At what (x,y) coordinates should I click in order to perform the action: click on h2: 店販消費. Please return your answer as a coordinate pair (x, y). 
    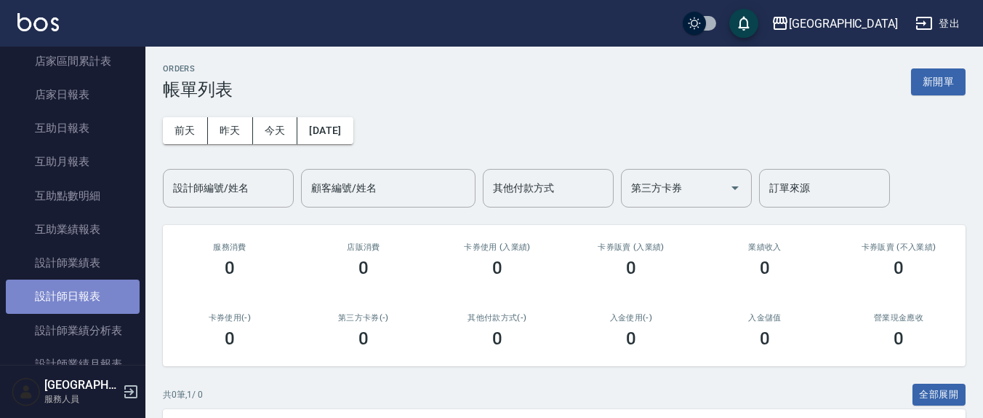
    Looking at the image, I should click on (364, 247).